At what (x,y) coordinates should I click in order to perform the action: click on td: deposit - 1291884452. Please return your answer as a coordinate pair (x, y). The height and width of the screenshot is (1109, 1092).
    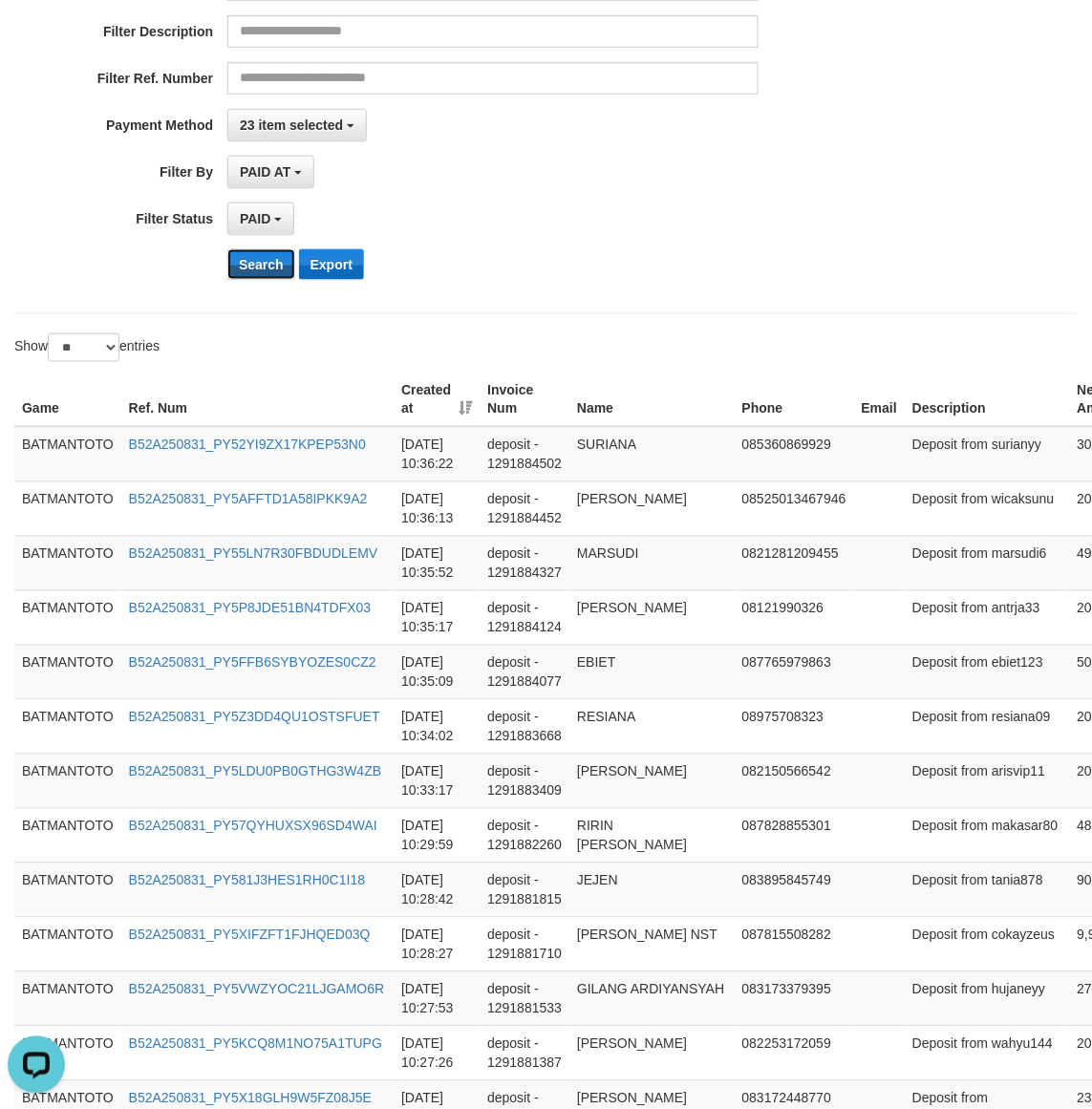
    Looking at the image, I should click on (525, 508).